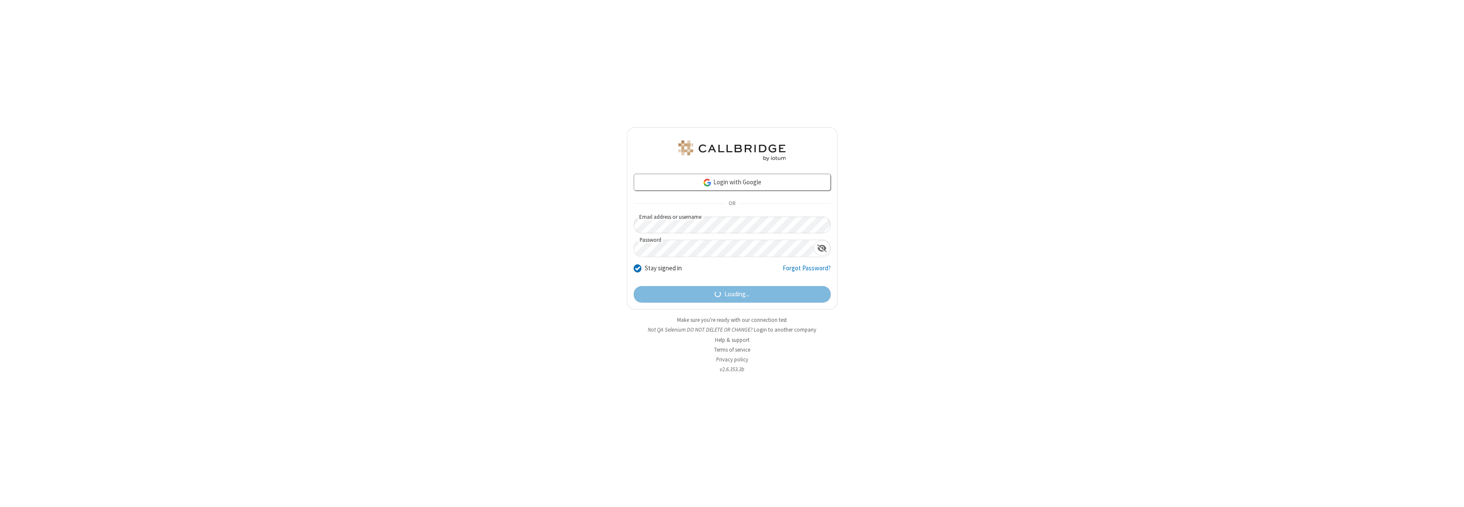 Image resolution: width=1464 pixels, height=507 pixels. I want to click on a: Make sure you're ready with our connection test, so click(732, 320).